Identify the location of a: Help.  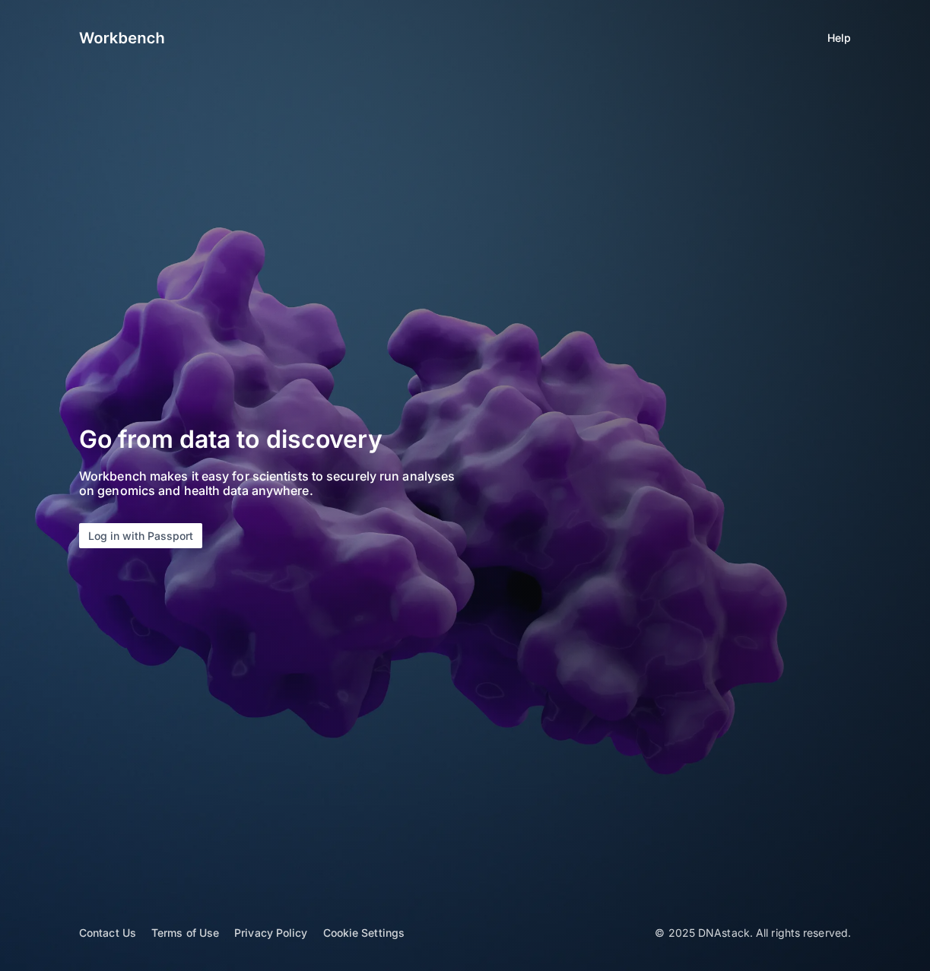
(839, 38).